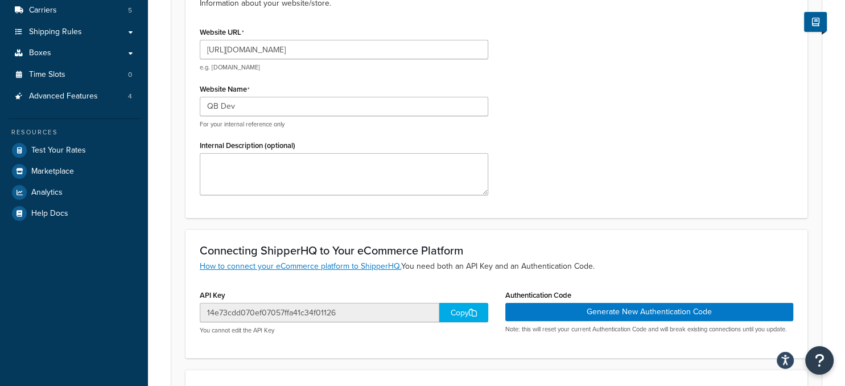 The height and width of the screenshot is (386, 845). I want to click on h3: Connecting ShipperHQ to Your eCommerce Platform, so click(496, 250).